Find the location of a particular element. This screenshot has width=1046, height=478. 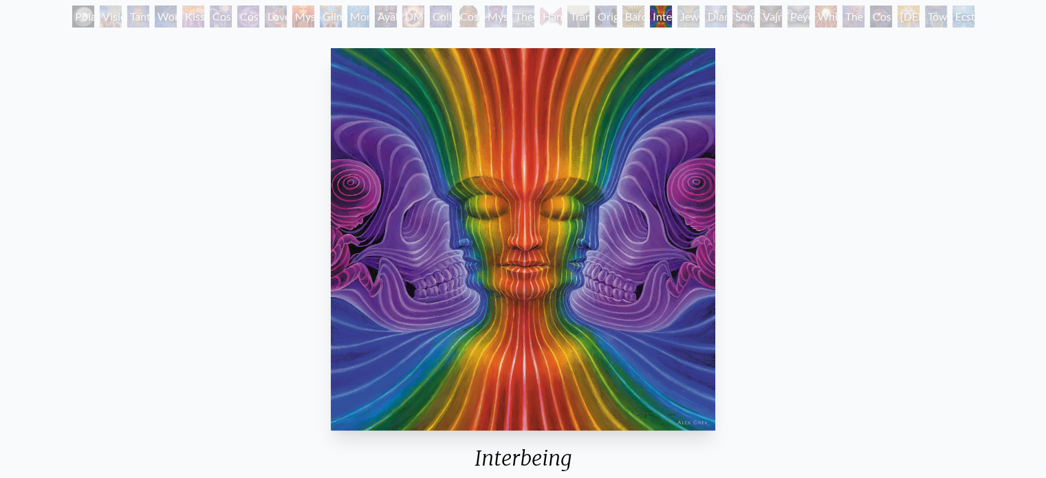

div: Song of Vajra Being is located at coordinates (743, 17).